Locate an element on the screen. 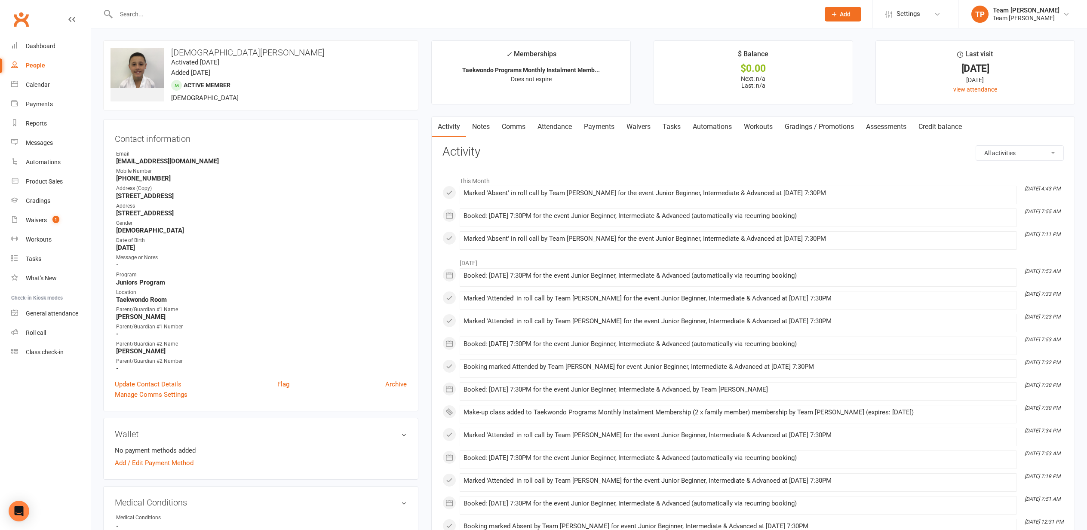 The image size is (1087, 530). div: Reports is located at coordinates (36, 123).